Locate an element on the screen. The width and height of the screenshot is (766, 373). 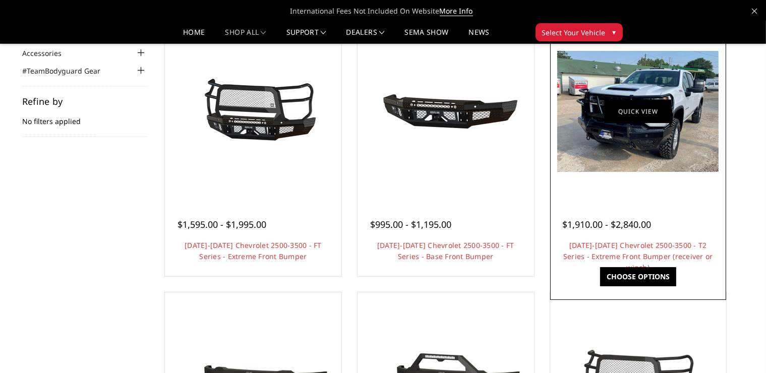
a: 2024-2025 Chevrolet 2500-3500 - FT Series - Base Front Bumper 2024-2025 Chevrolet 2500-3500 - FT ... is located at coordinates (446, 111).